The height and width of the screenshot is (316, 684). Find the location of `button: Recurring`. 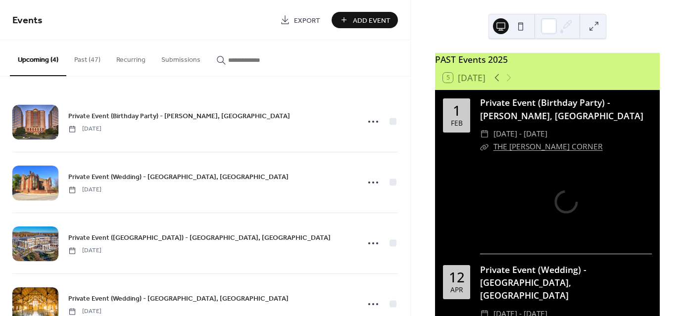

button: Recurring is located at coordinates (131, 57).